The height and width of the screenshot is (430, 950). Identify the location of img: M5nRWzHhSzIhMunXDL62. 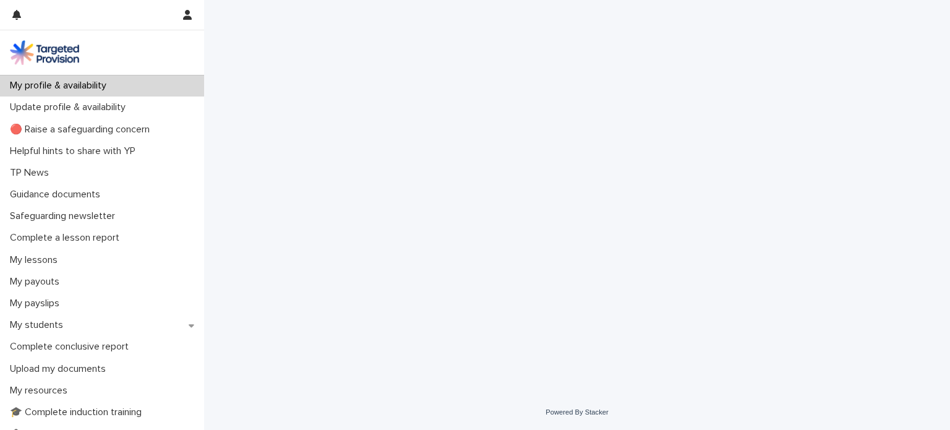
(45, 53).